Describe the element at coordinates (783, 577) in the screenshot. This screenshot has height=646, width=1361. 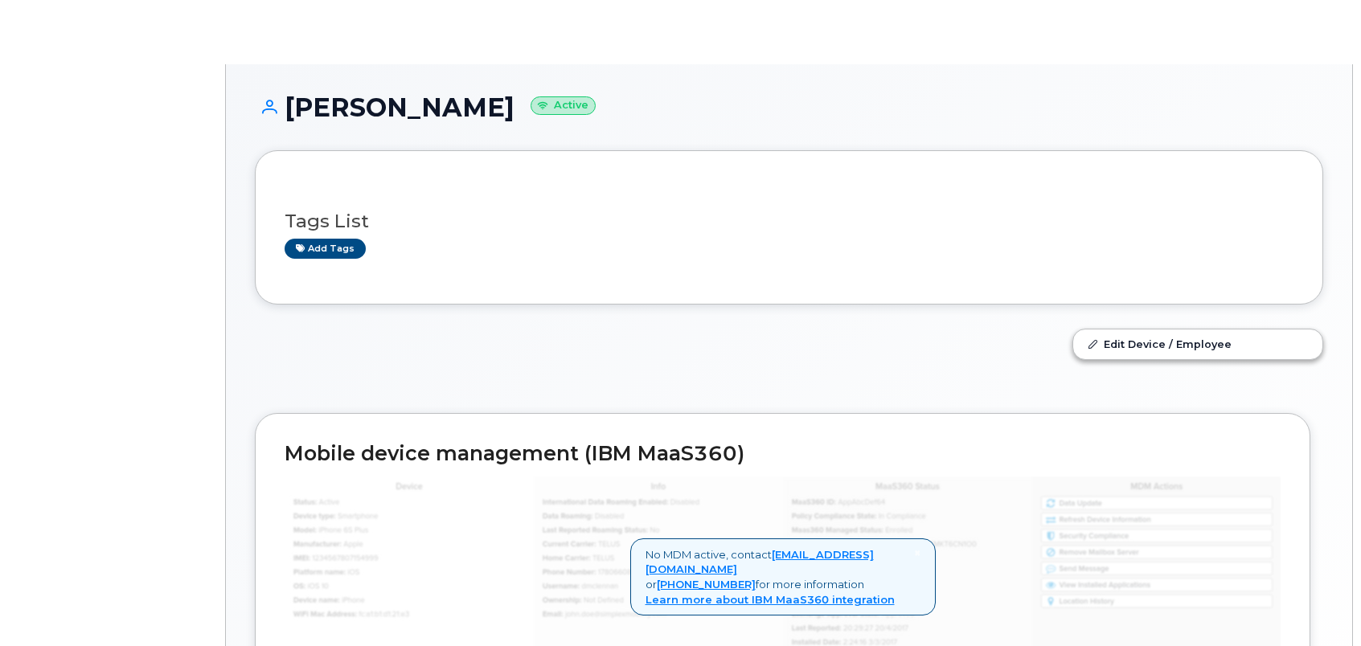
I see `div: No MDM active, contact or for more information` at that location.